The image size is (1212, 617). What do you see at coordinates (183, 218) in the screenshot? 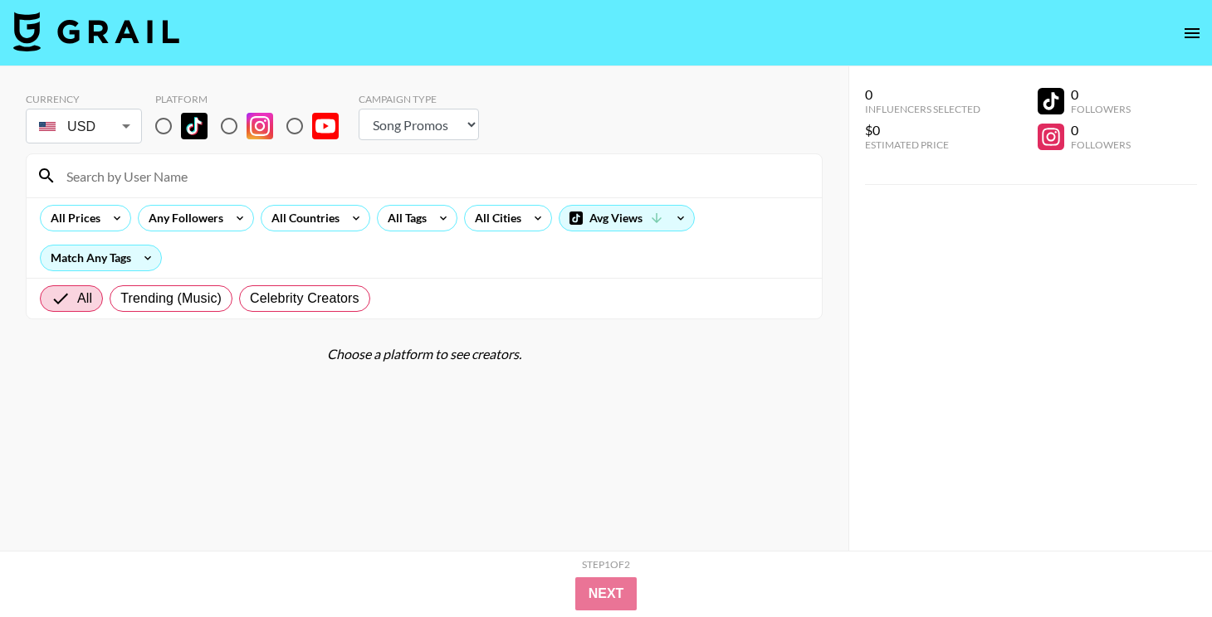
I see `div: Any Followers` at bounding box center [183, 218].